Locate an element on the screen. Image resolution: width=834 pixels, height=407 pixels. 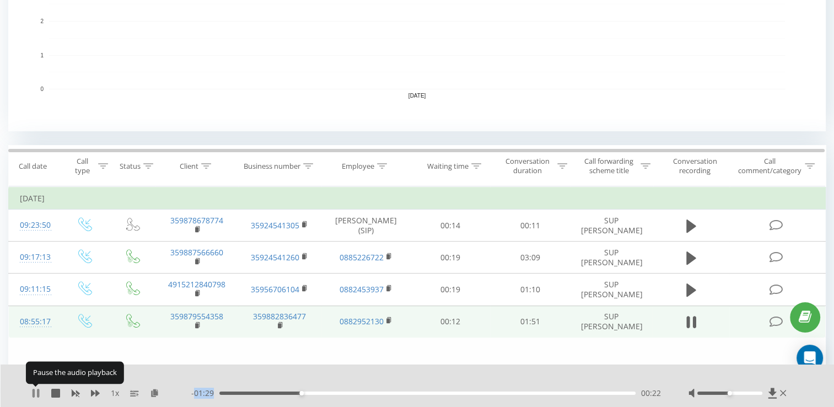
a: 35956706104 is located at coordinates (275, 289).